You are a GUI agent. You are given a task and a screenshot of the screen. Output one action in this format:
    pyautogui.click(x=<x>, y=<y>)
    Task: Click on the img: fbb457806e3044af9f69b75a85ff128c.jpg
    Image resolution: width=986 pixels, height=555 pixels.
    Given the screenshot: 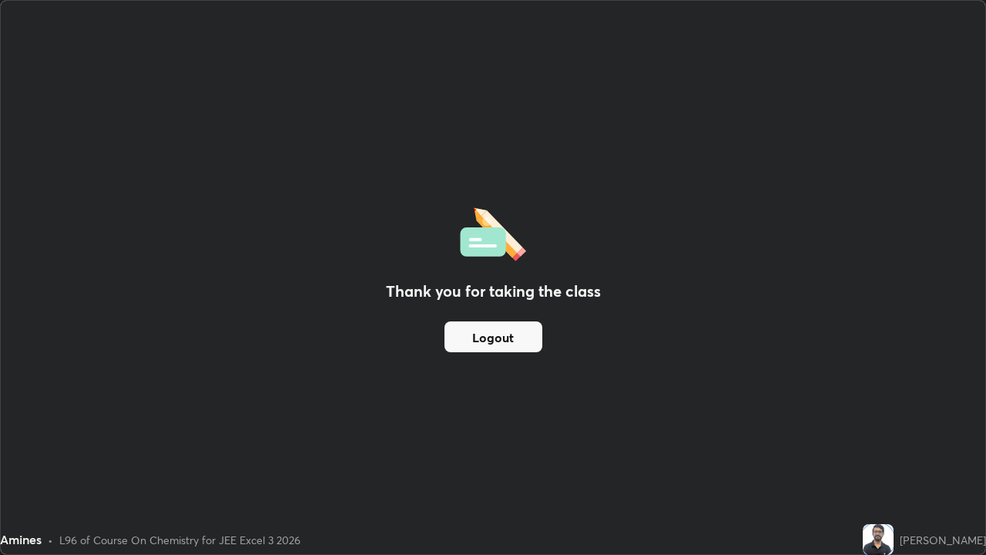 What is the action you would take?
    pyautogui.click(x=878, y=539)
    